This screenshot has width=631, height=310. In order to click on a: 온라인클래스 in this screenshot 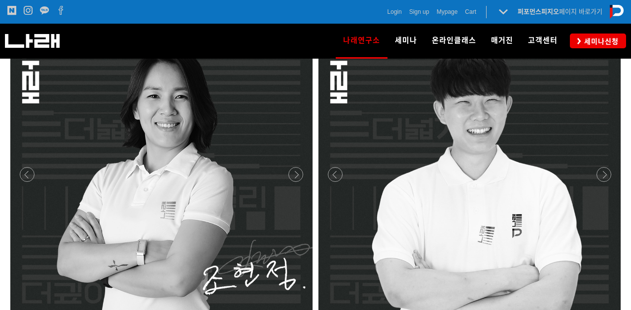, I will do `click(454, 41)`.